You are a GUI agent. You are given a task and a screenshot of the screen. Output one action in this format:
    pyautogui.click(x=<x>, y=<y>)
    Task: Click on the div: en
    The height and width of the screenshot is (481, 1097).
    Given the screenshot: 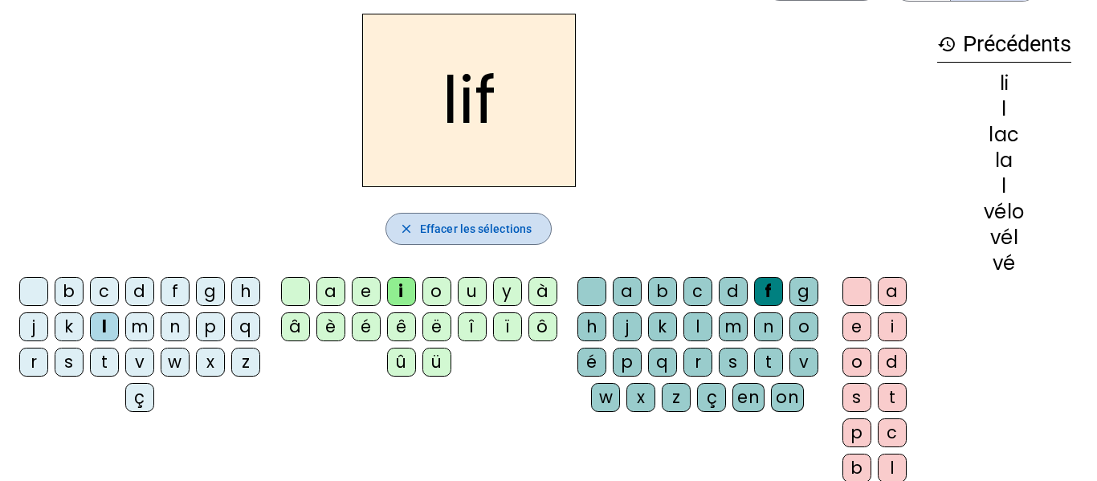 What is the action you would take?
    pyautogui.click(x=748, y=397)
    